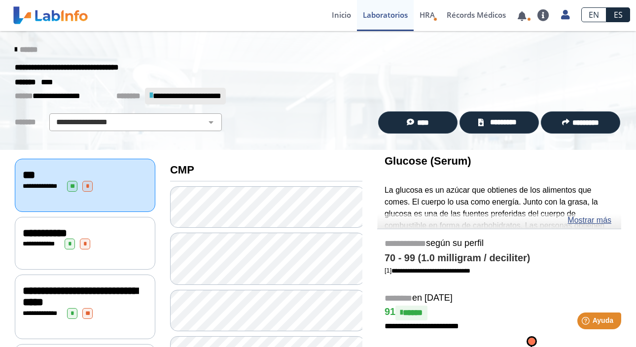  What do you see at coordinates (428, 161) in the screenshot?
I see `b: Glucose (Serum)` at bounding box center [428, 161].